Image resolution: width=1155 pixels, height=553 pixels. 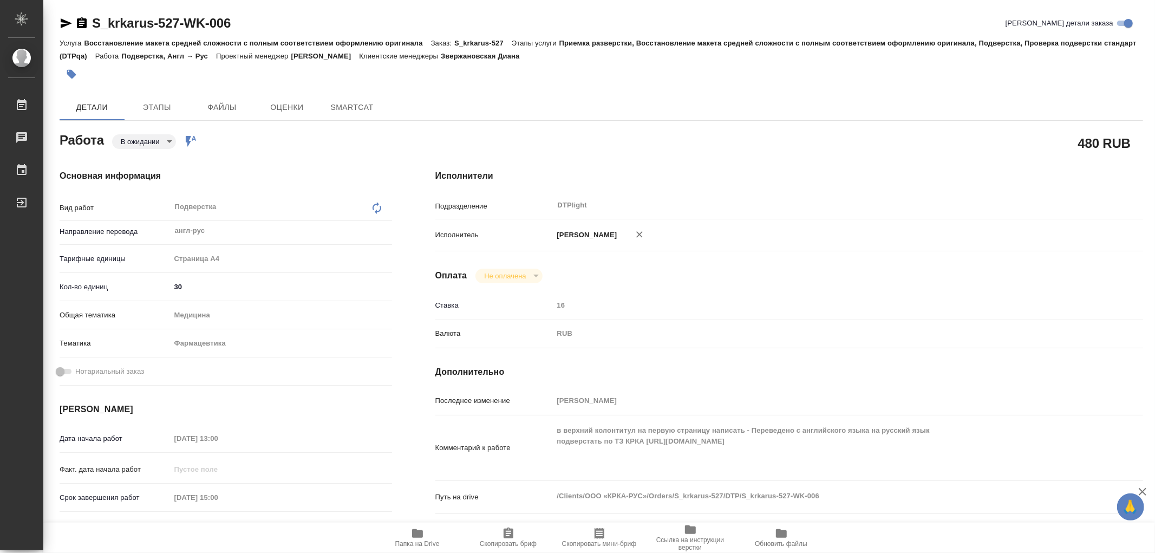 What do you see at coordinates (168, 56) in the screenshot?
I see `p: Подверстка, Англ → Рус` at bounding box center [168, 56].